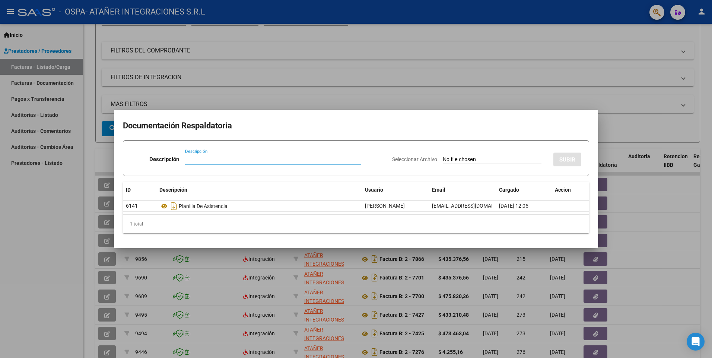 This screenshot has width=712, height=358. What do you see at coordinates (463, 190) in the screenshot?
I see `datatable-header-cell: Email` at bounding box center [463, 190].